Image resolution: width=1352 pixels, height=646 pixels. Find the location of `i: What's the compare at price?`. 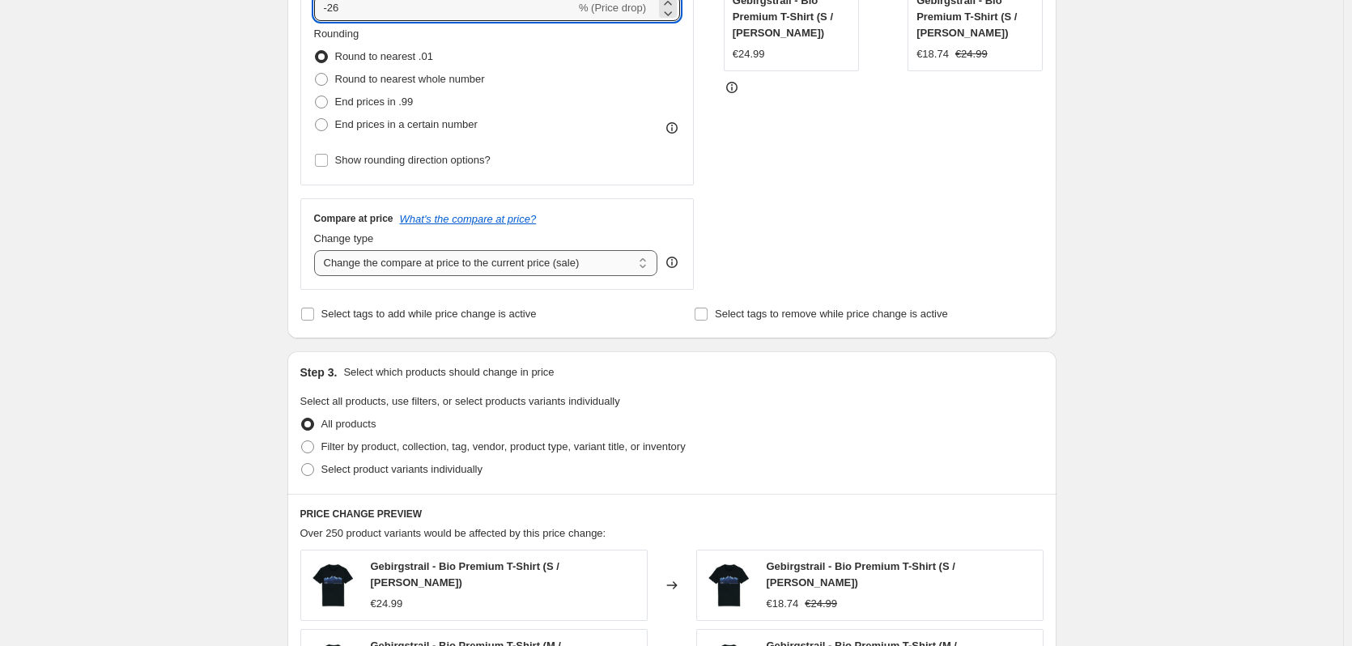

i: What's the compare at price? is located at coordinates (468, 219).